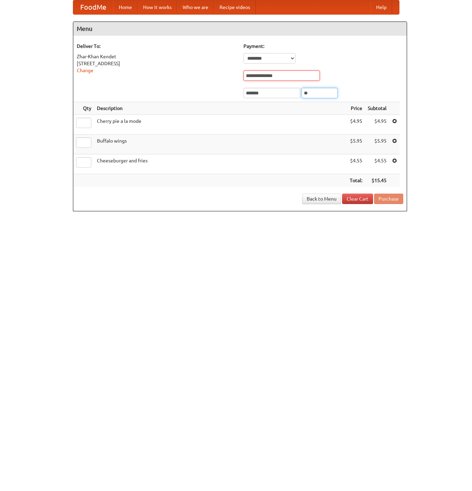 Image resolution: width=472 pixels, height=491 pixels. What do you see at coordinates (157, 57) in the screenshot?
I see `div: Zhar-Khan Kendet` at bounding box center [157, 57].